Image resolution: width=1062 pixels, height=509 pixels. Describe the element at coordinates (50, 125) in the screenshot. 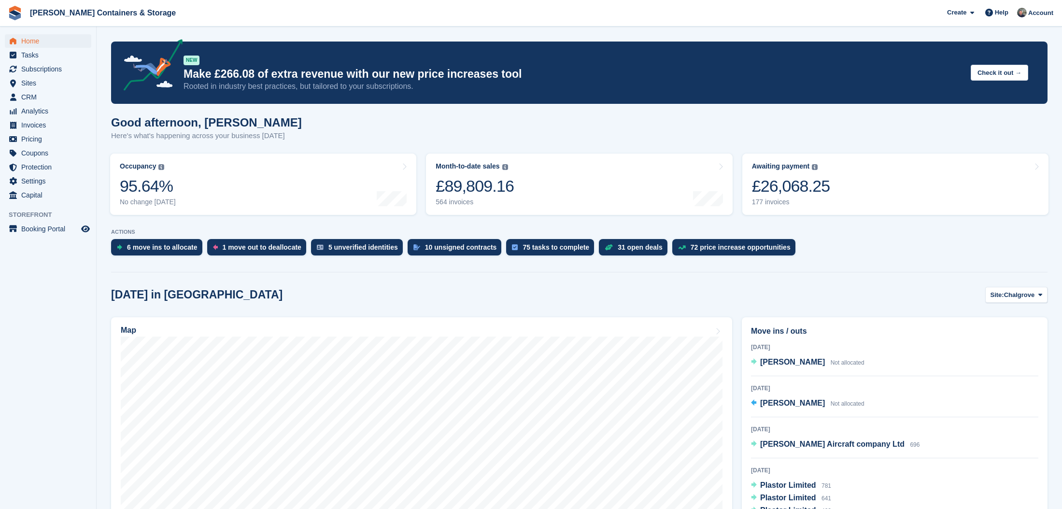

I see `span: Invoices` at that location.